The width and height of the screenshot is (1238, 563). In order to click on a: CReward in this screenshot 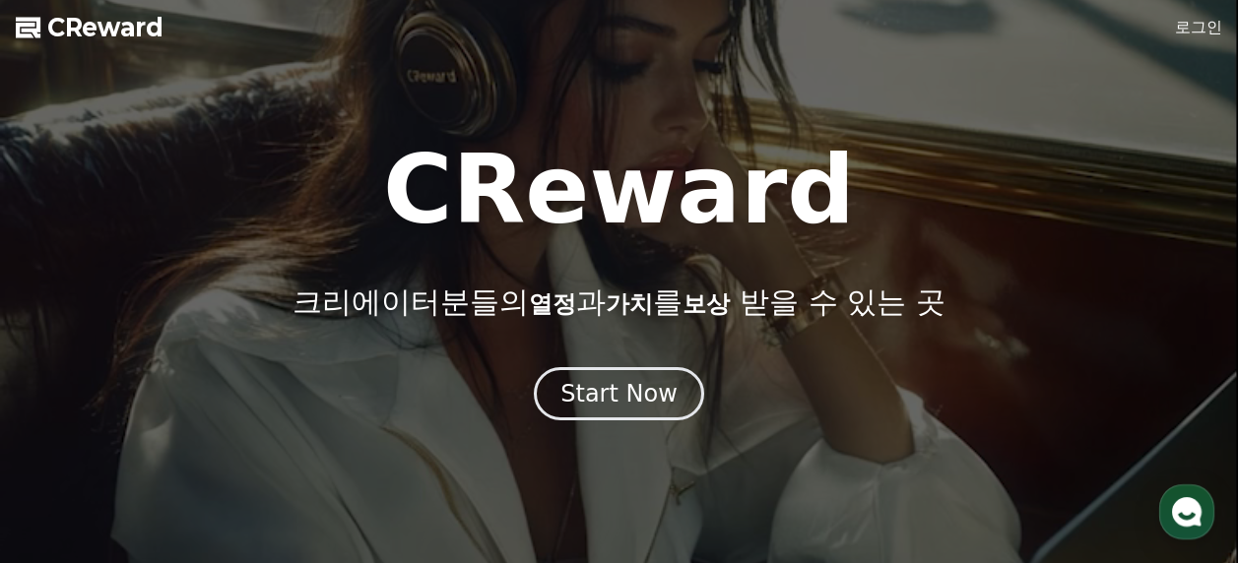, I will do `click(90, 28)`.